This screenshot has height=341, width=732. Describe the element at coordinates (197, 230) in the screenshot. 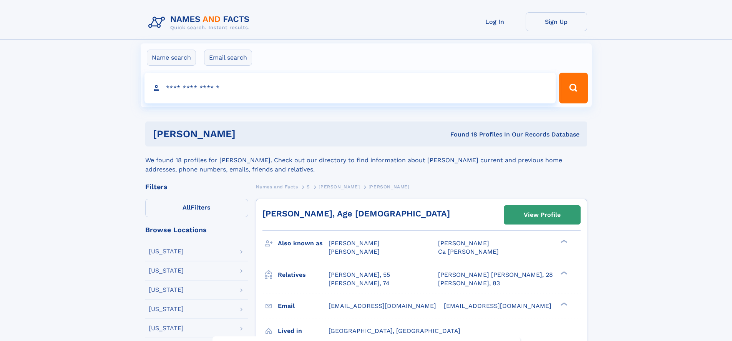

I see `div: Browse Locations` at that location.